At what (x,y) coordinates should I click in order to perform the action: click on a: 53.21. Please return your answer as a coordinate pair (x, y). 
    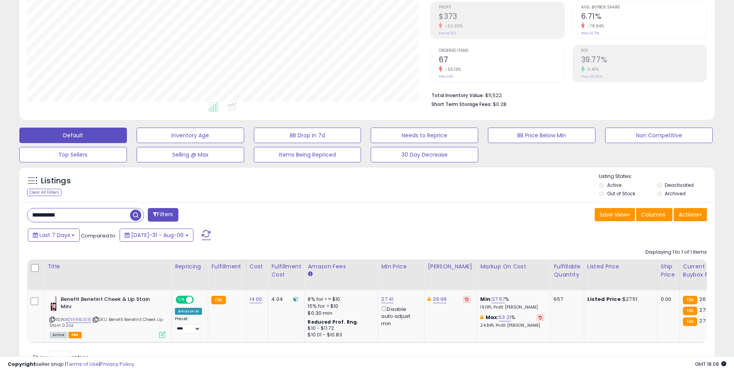
    Looking at the image, I should click on (505, 318).